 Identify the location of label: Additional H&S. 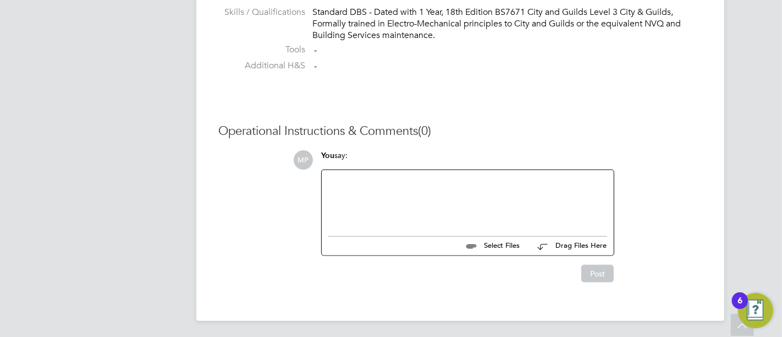
(262, 65).